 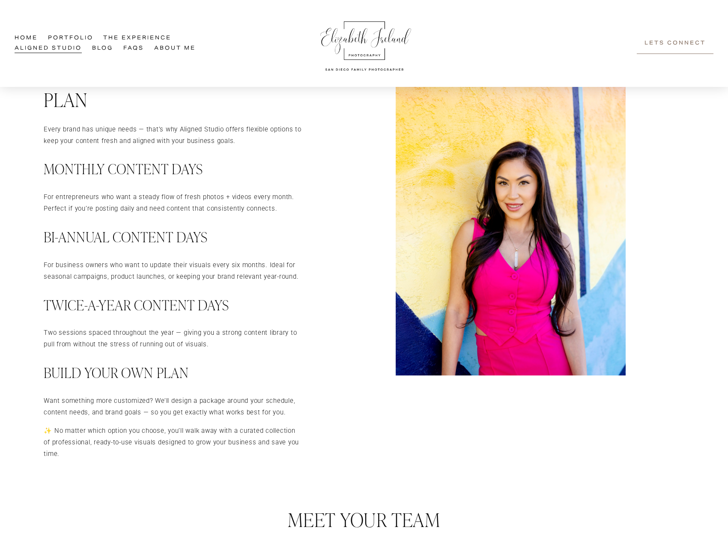 I want to click on a: About Me, so click(x=175, y=49).